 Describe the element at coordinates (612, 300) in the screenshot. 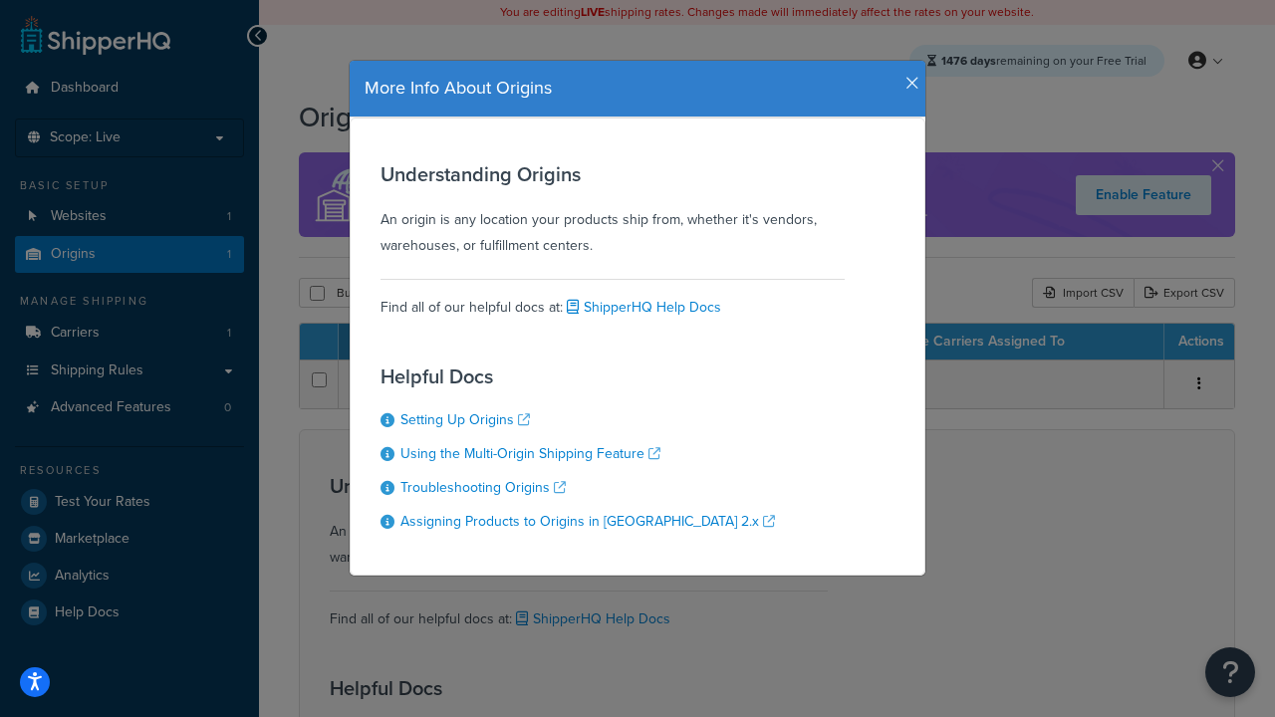

I see `div: Find all of our helpful docs at:` at that location.